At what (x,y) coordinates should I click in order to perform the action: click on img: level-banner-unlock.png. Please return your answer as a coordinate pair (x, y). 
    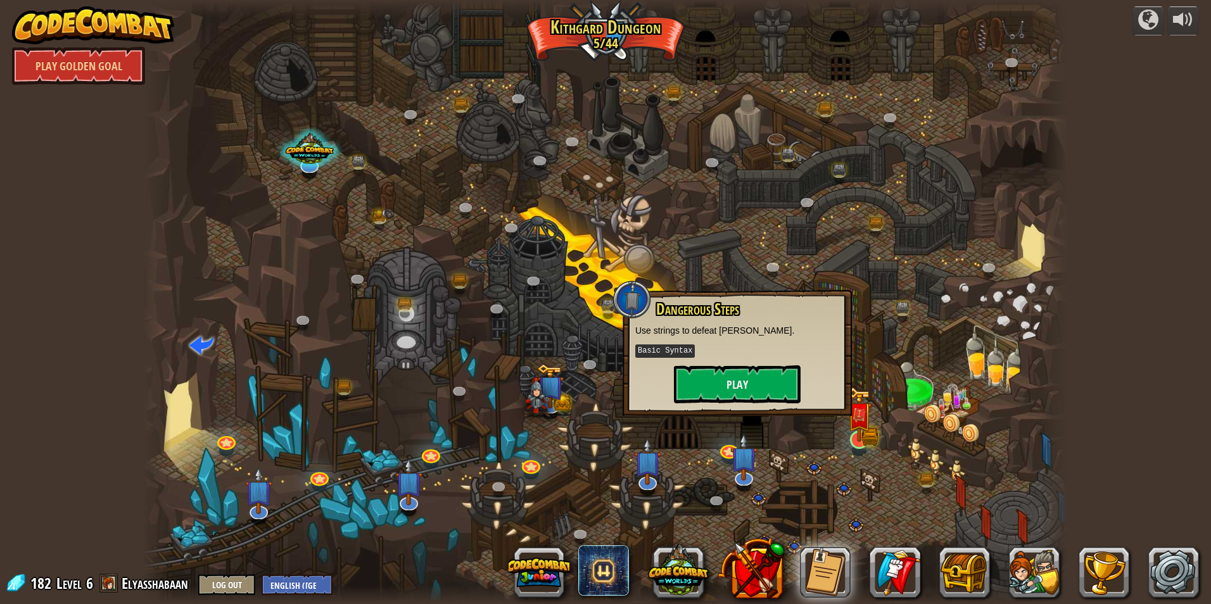
    Looking at the image, I should click on (859, 414).